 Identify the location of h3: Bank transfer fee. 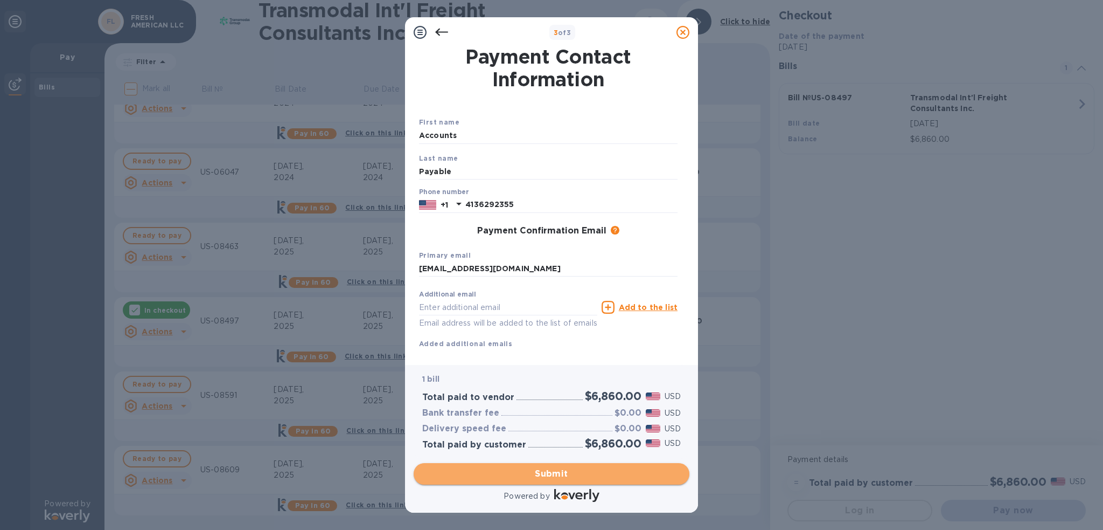
(461, 413).